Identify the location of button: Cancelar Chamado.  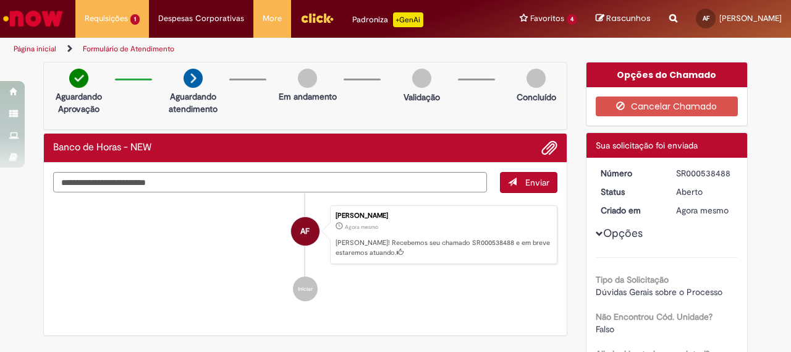
(667, 106).